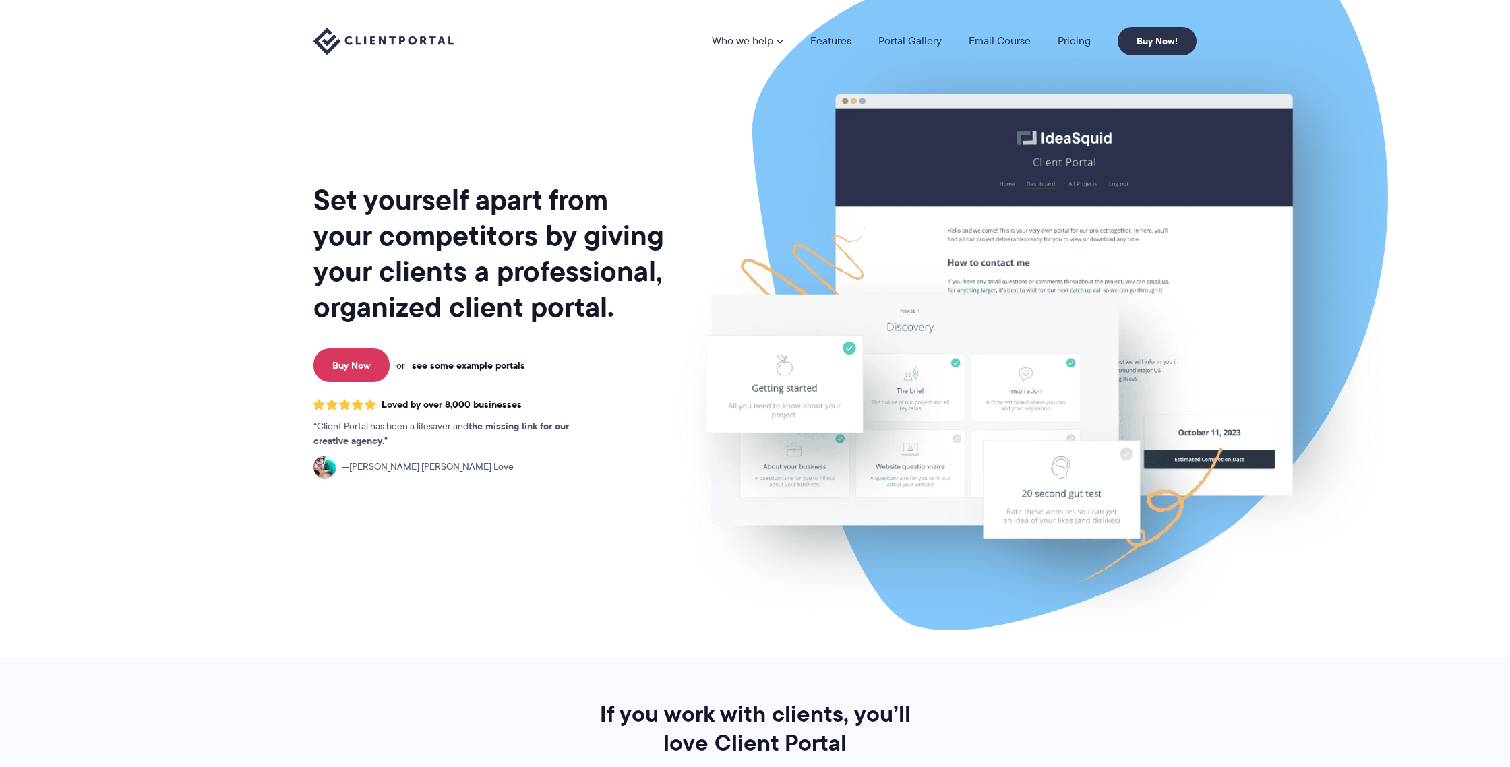 The image size is (1510, 767). I want to click on span: or, so click(401, 365).